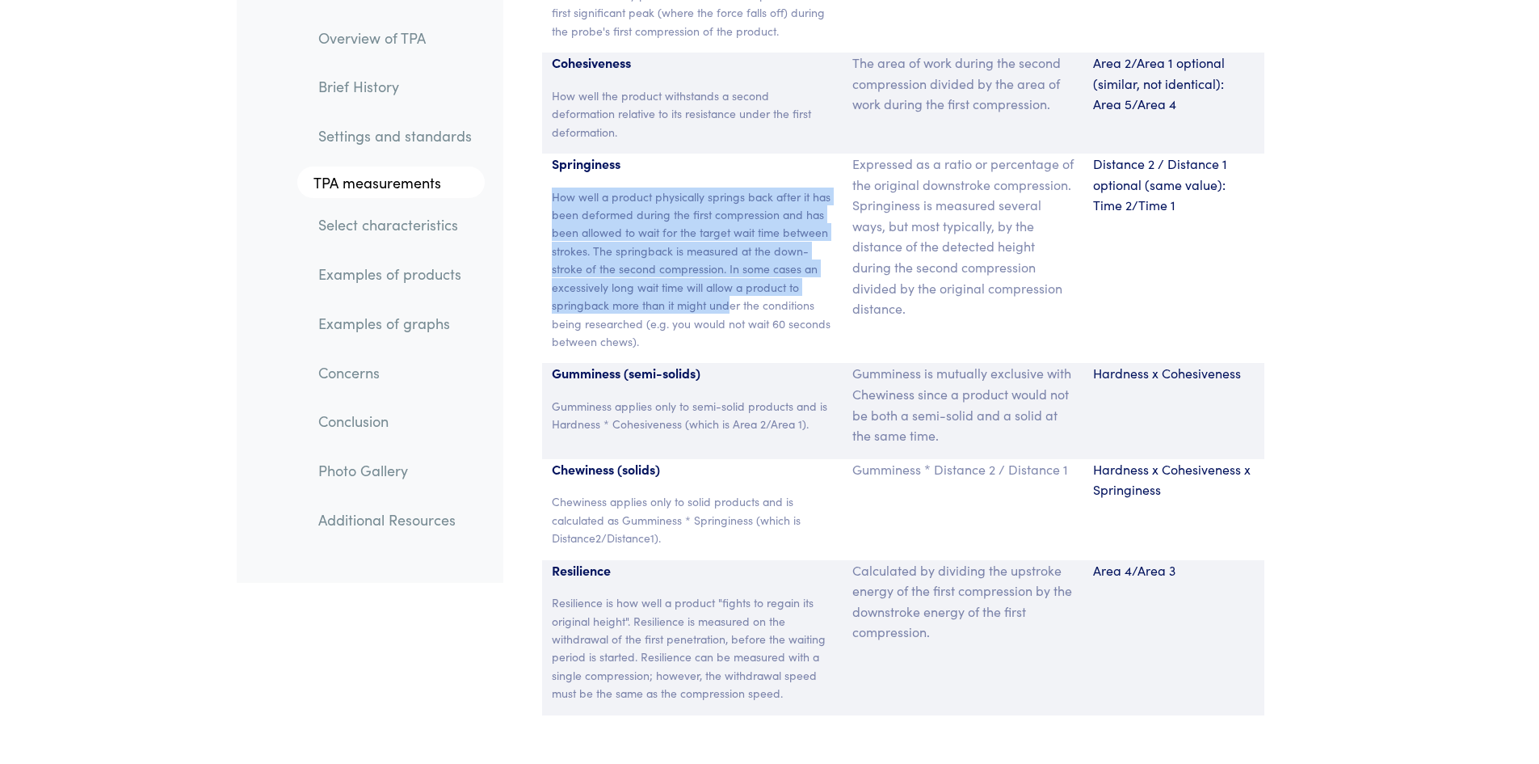 Image resolution: width=1539 pixels, height=764 pixels. What do you see at coordinates (1174, 373) in the screenshot?
I see `p: Hardness x Cohesiveness` at bounding box center [1174, 373].